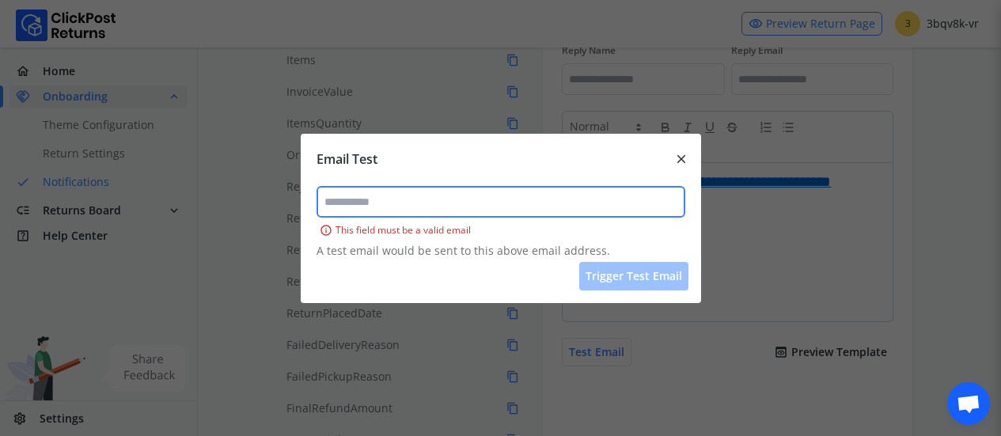 The height and width of the screenshot is (436, 1001). Describe the element at coordinates (326, 230) in the screenshot. I see `span: info` at that location.